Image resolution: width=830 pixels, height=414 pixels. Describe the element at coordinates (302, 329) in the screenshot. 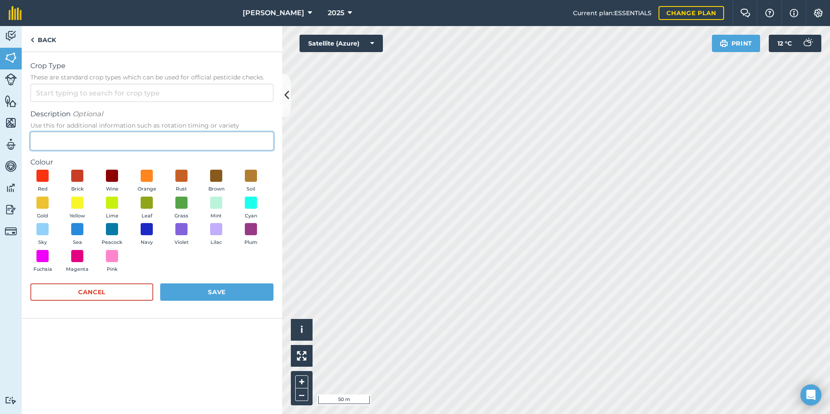

I see `span: i` at that location.